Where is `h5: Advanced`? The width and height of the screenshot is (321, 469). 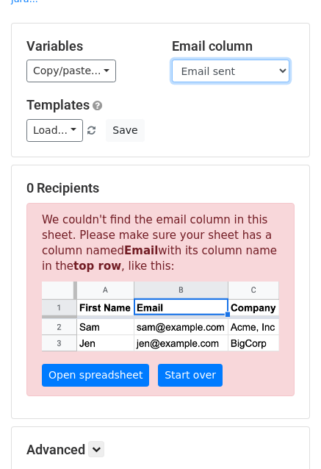
h5: Advanced is located at coordinates (160, 450).